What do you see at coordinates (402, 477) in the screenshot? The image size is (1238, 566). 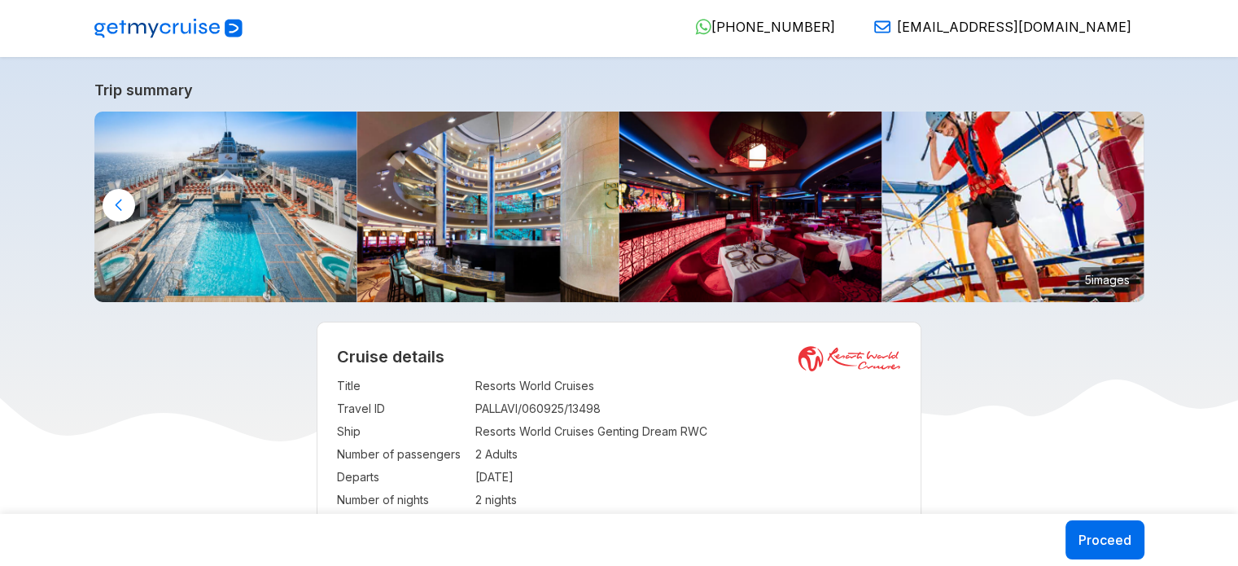 I see `td: Departs` at bounding box center [402, 477].